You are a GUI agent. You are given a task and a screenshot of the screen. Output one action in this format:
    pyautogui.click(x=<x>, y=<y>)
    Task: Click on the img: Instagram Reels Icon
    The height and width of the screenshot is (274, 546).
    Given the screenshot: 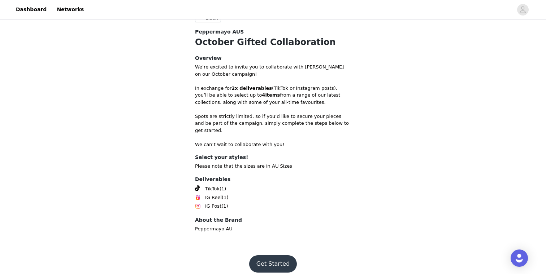 What is the action you would take?
    pyautogui.click(x=198, y=198)
    